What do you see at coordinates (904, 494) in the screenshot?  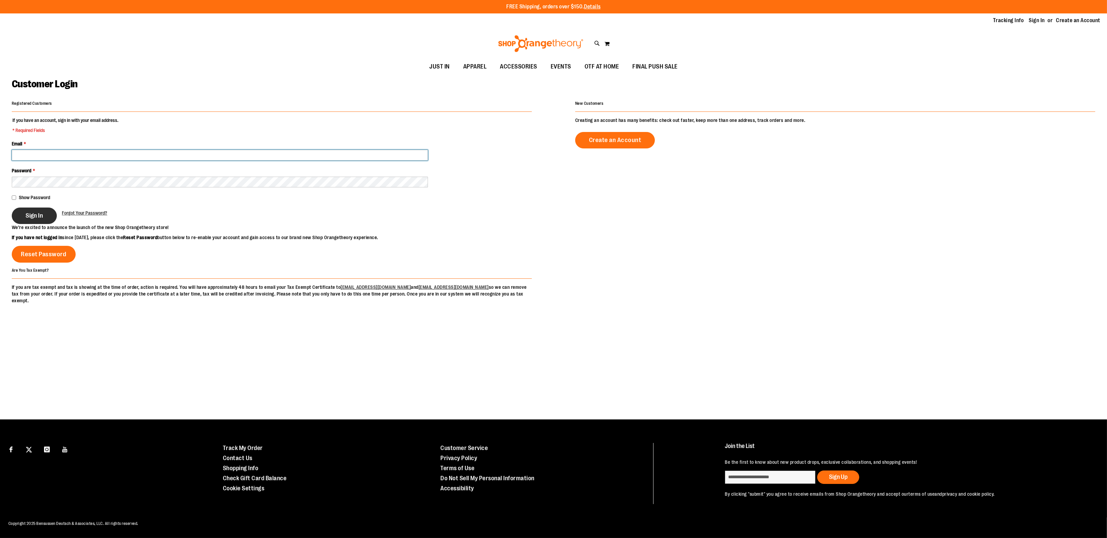 I see `p: By clicking "submit" you agree to receive emails from Shop Orangetheory and accept our and` at bounding box center [904, 494].